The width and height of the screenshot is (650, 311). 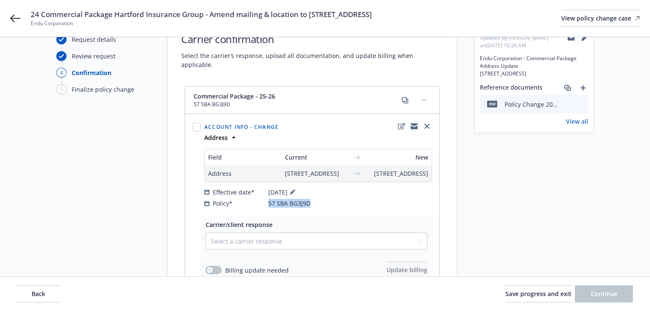 I want to click on a: close, so click(x=427, y=126).